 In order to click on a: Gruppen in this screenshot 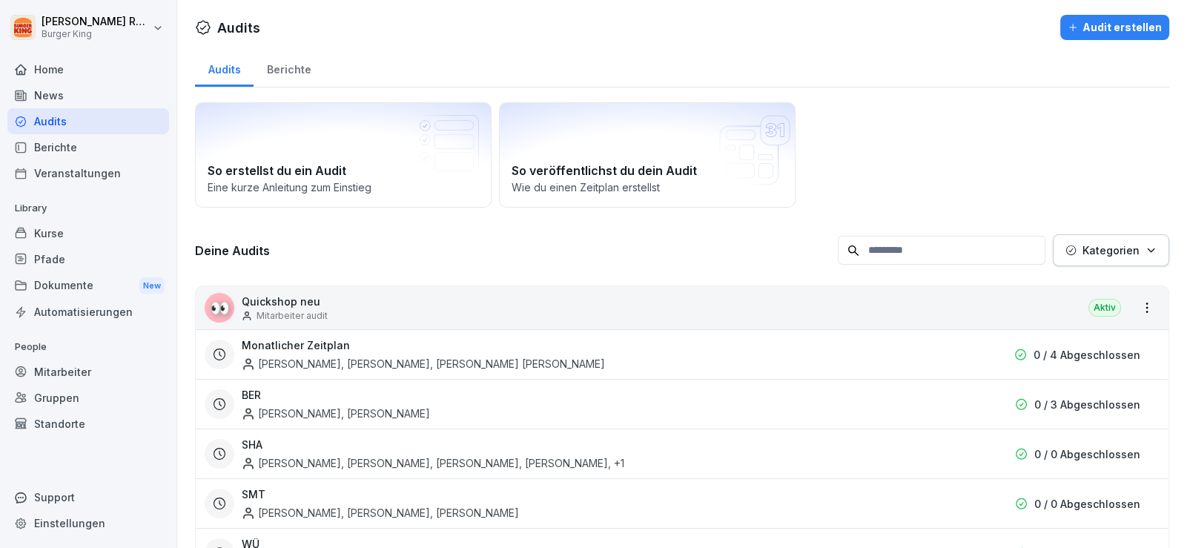, I will do `click(88, 397)`.